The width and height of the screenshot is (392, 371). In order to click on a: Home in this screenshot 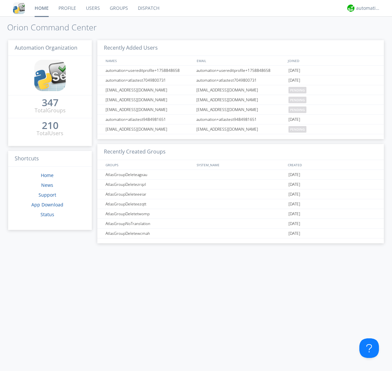, I will do `click(47, 175)`.